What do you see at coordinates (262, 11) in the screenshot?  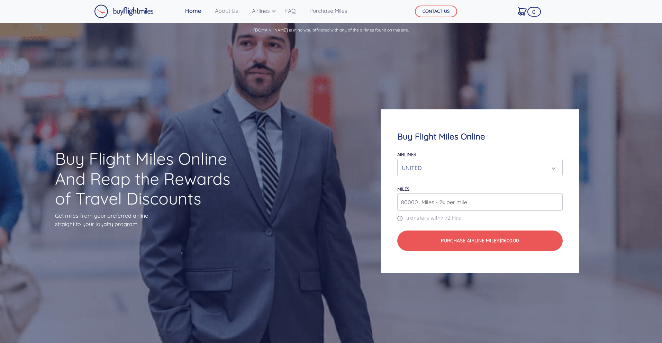 I see `a: Airlines` at bounding box center [262, 11].